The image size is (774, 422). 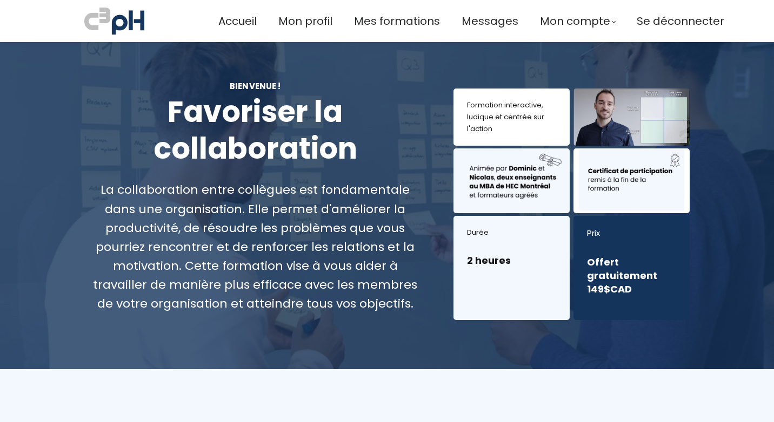 I want to click on div: Prix, so click(x=631, y=233).